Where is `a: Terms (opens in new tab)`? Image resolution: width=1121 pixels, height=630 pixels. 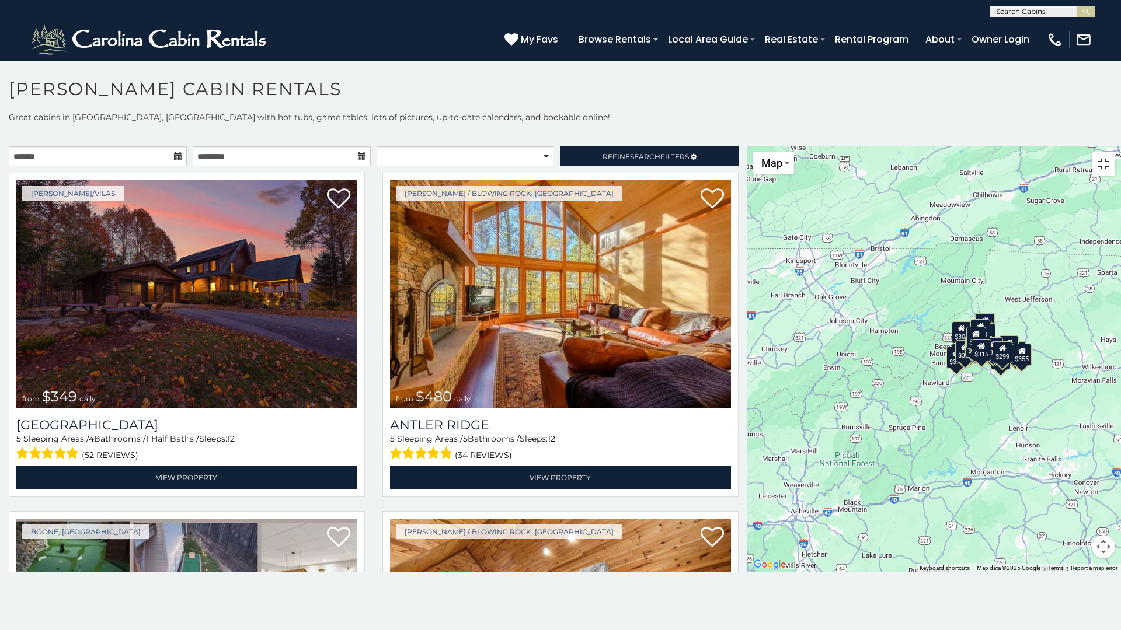 a: Terms (opens in new tab) is located at coordinates (1055, 568).